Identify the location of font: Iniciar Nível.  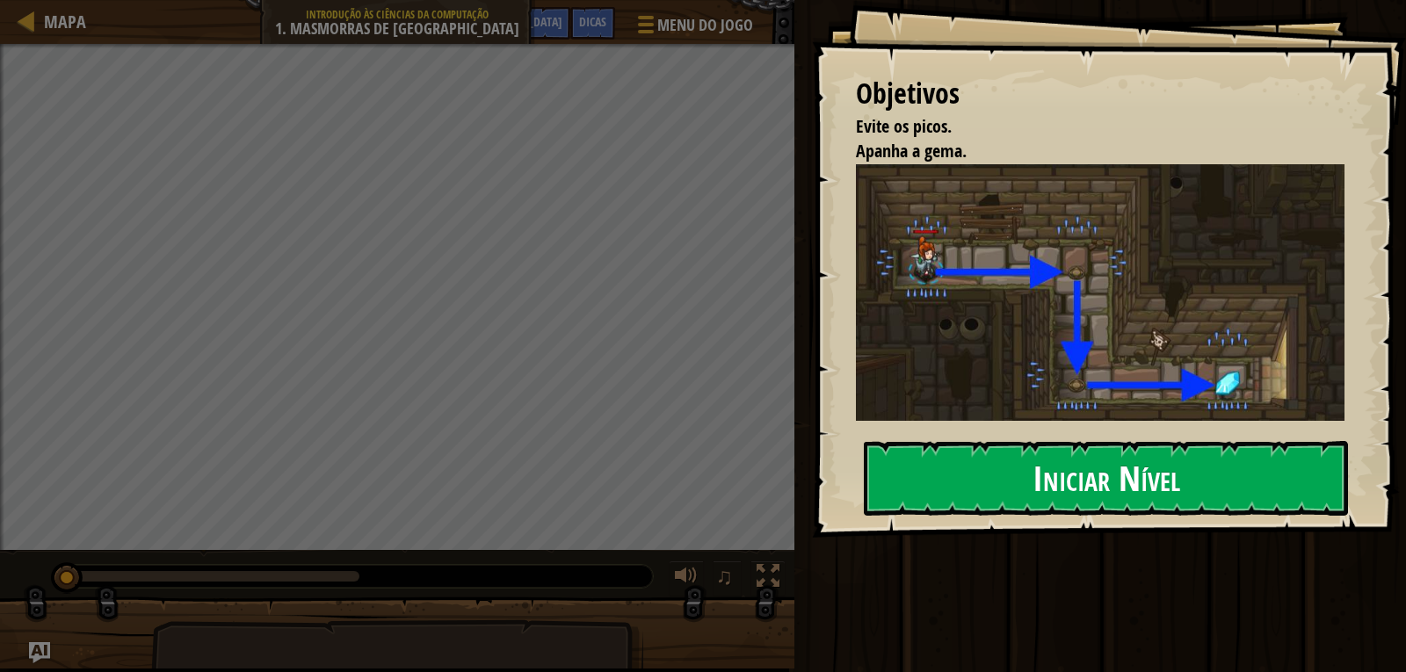
(1106, 478).